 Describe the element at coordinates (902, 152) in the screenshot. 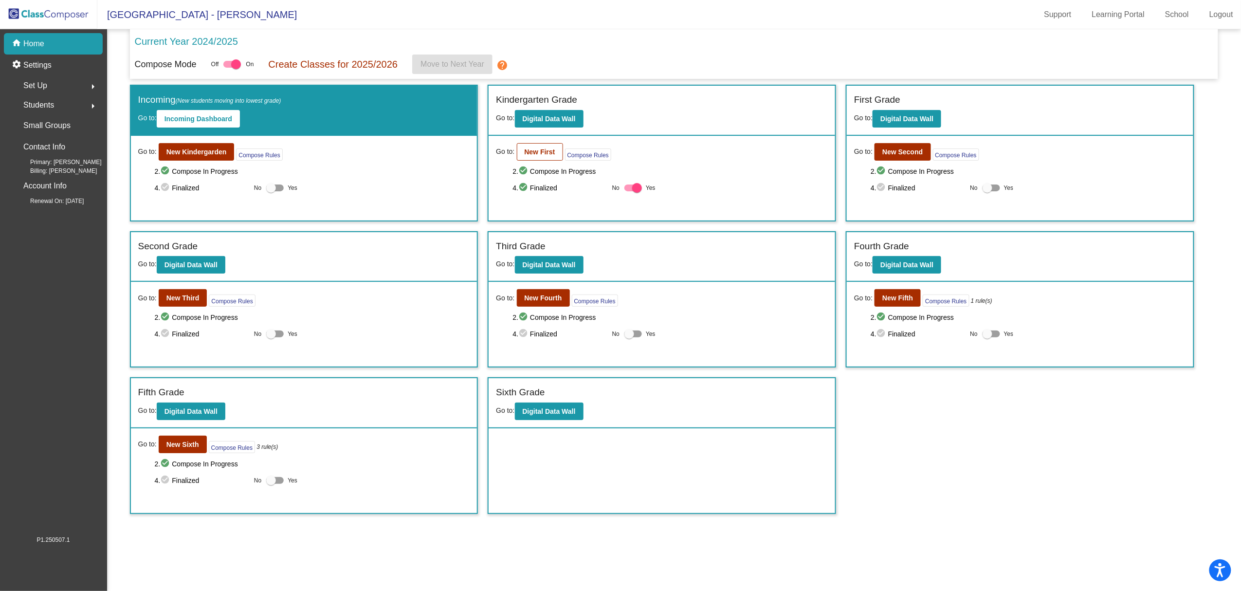

I see `b: New Second` at that location.